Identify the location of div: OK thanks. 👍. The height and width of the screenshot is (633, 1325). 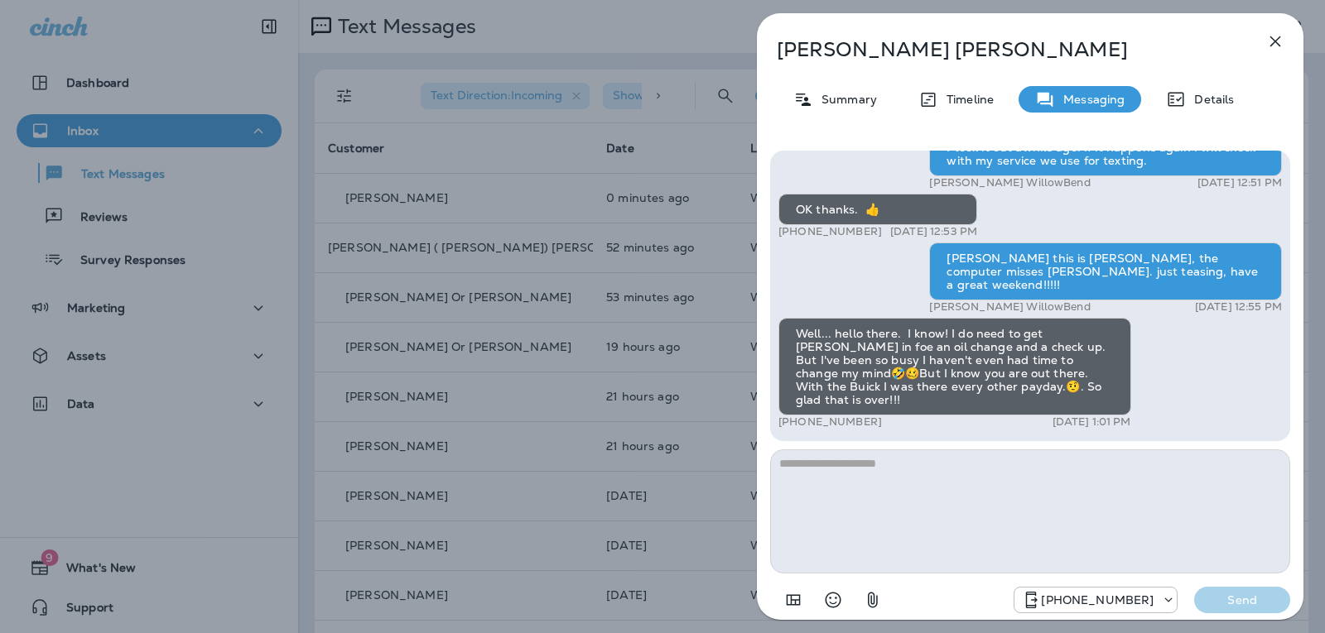
(878, 209).